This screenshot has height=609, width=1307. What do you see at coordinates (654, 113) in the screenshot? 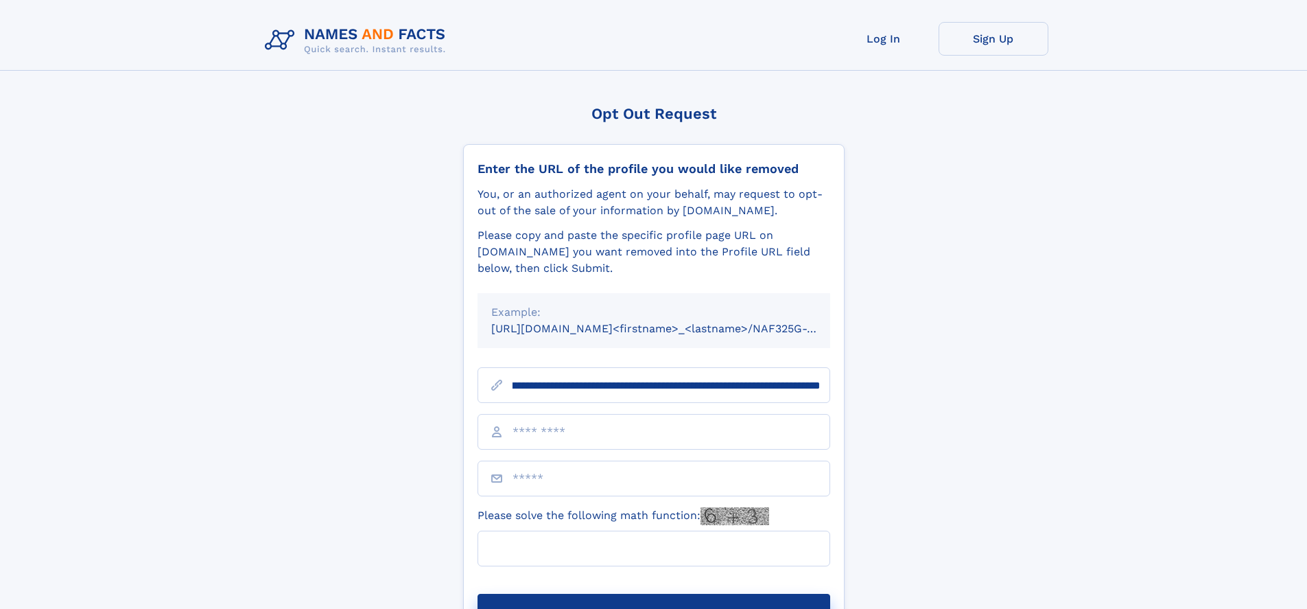
I see `div: Opt Out Request` at bounding box center [654, 113].